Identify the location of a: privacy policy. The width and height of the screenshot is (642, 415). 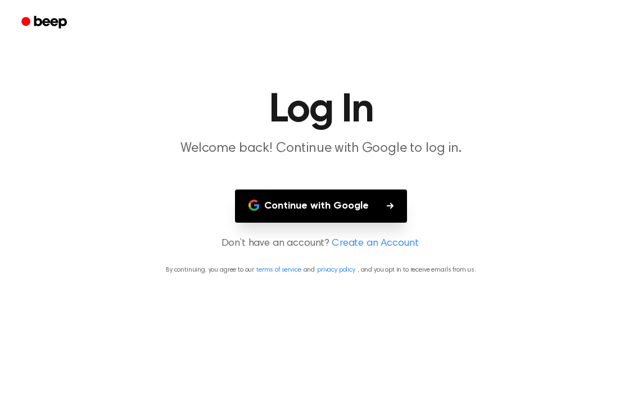
(336, 270).